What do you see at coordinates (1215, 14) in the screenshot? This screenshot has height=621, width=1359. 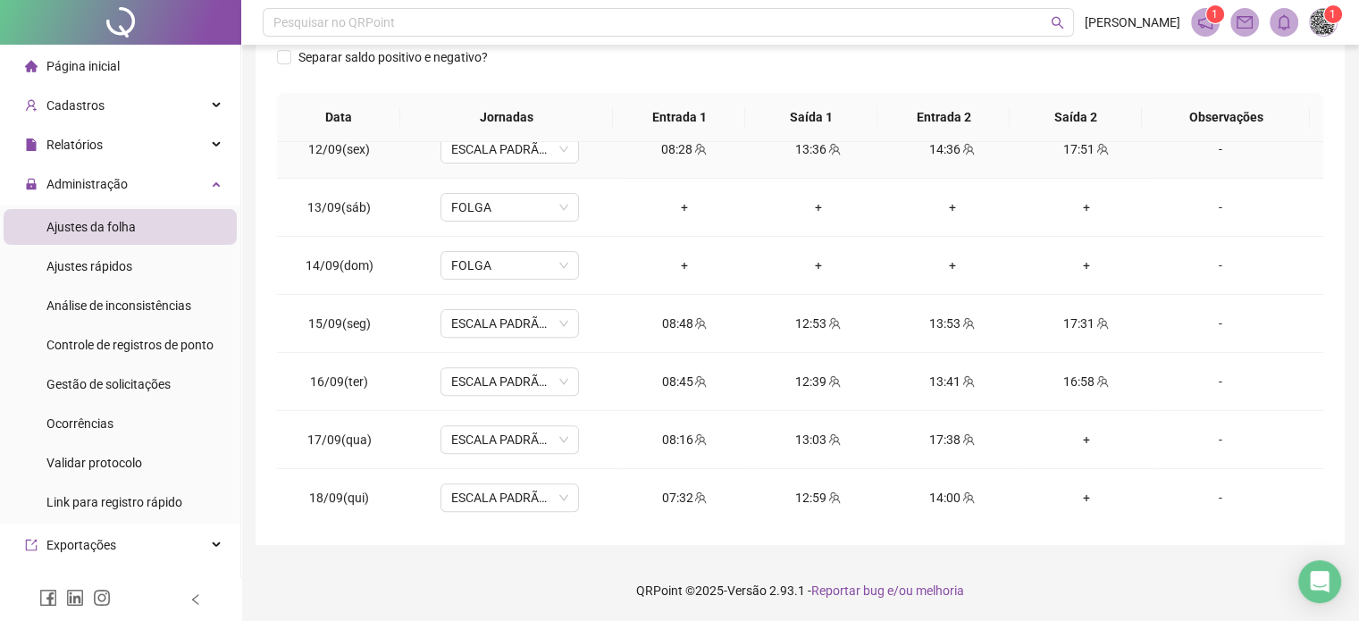 I see `sup: 1` at bounding box center [1215, 14].